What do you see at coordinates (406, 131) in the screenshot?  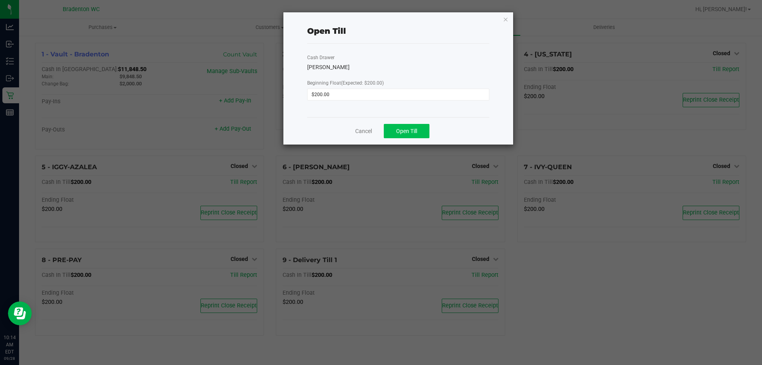 I see `button: Open Till` at bounding box center [406, 131].